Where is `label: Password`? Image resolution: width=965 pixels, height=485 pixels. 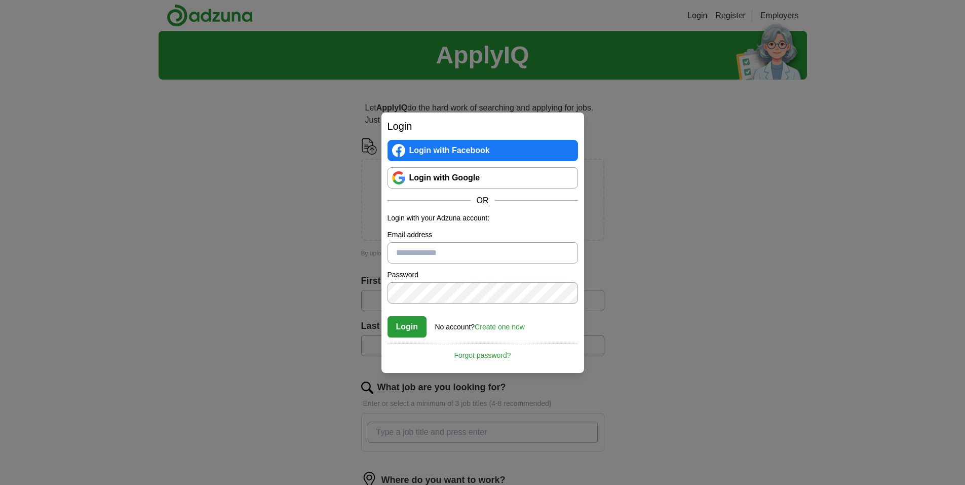 label: Password is located at coordinates (483, 275).